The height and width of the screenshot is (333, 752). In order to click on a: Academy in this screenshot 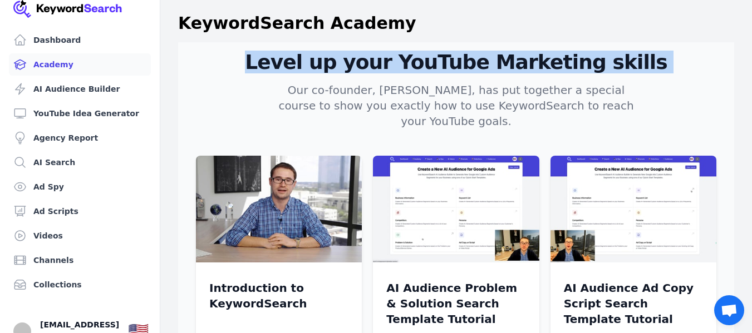, I will do `click(80, 65)`.